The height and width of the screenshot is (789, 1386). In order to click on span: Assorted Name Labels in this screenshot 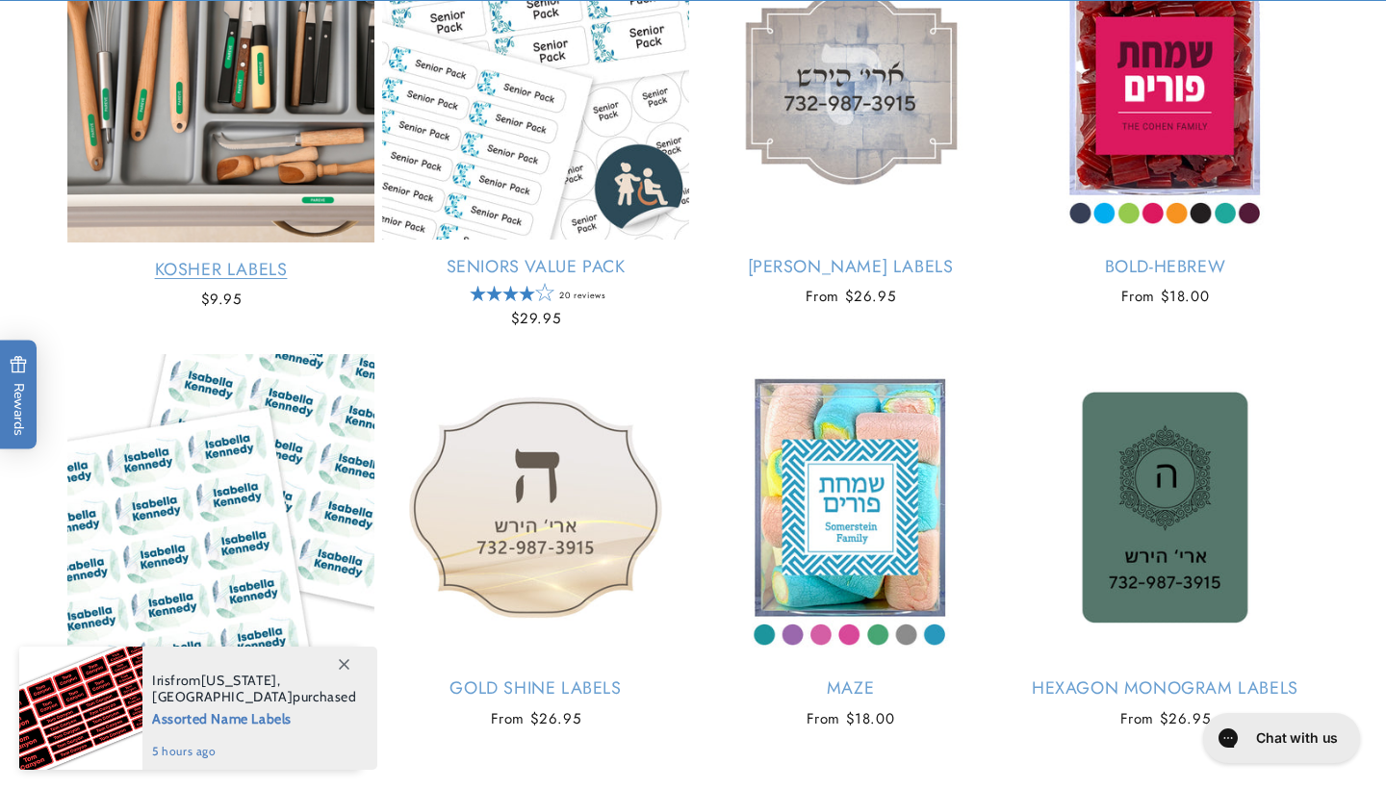, I will do `click(254, 717)`.